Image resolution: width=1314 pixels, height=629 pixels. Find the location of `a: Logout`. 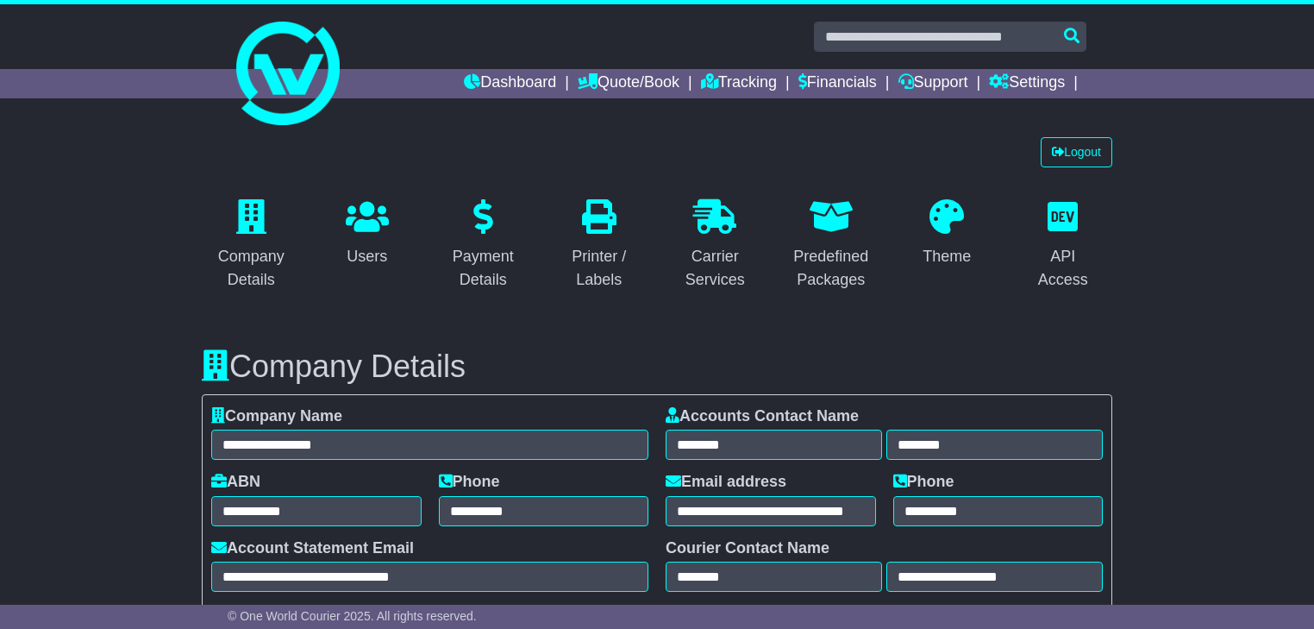

a: Logout is located at coordinates (1076, 152).